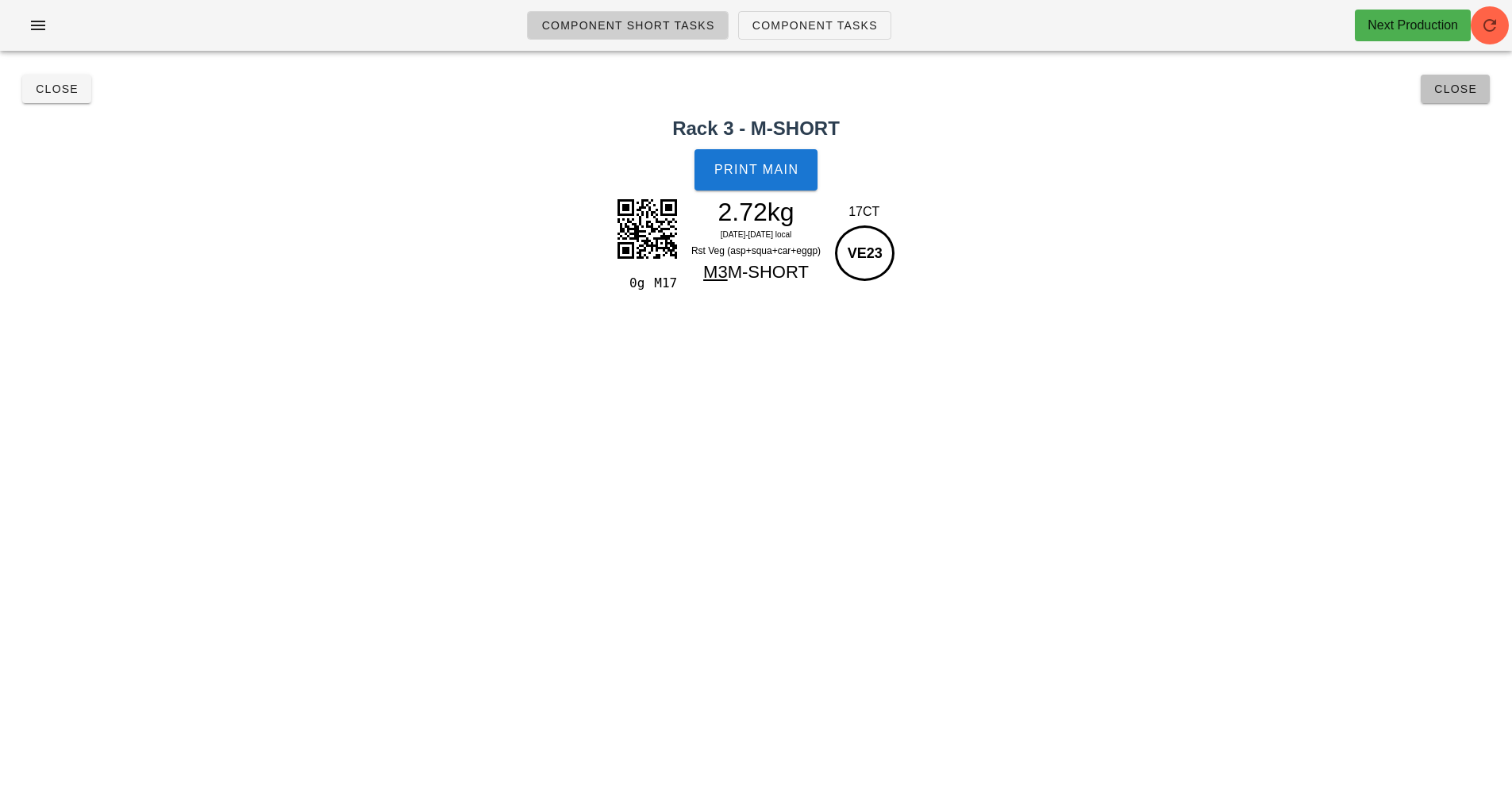 This screenshot has height=785, width=1512. What do you see at coordinates (756, 211) in the screenshot?
I see `div: 2.72kg` at bounding box center [756, 211].